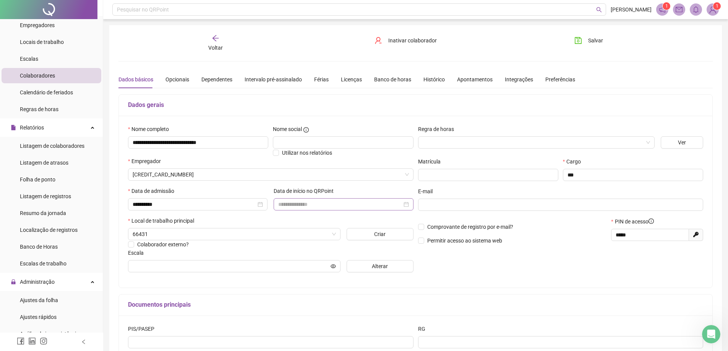  What do you see at coordinates (38, 317) in the screenshot?
I see `span: Ajustes rápidos` at bounding box center [38, 317].